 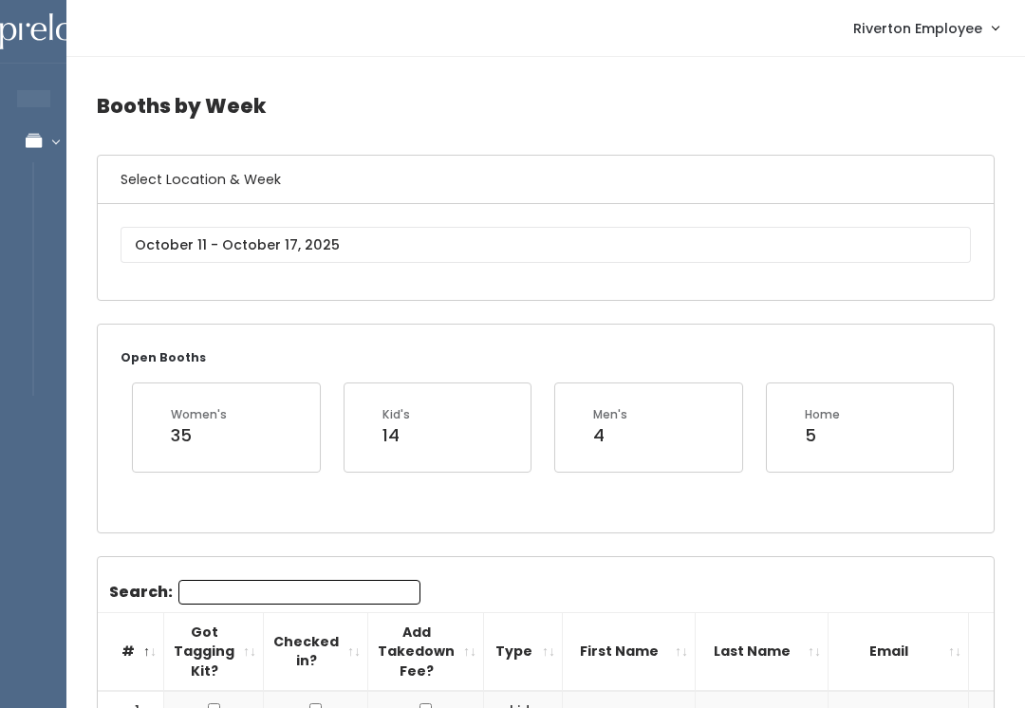 What do you see at coordinates (426, 651) in the screenshot?
I see `th: Add Takedown Fee?: activate to sort column ascending` at bounding box center [426, 651].